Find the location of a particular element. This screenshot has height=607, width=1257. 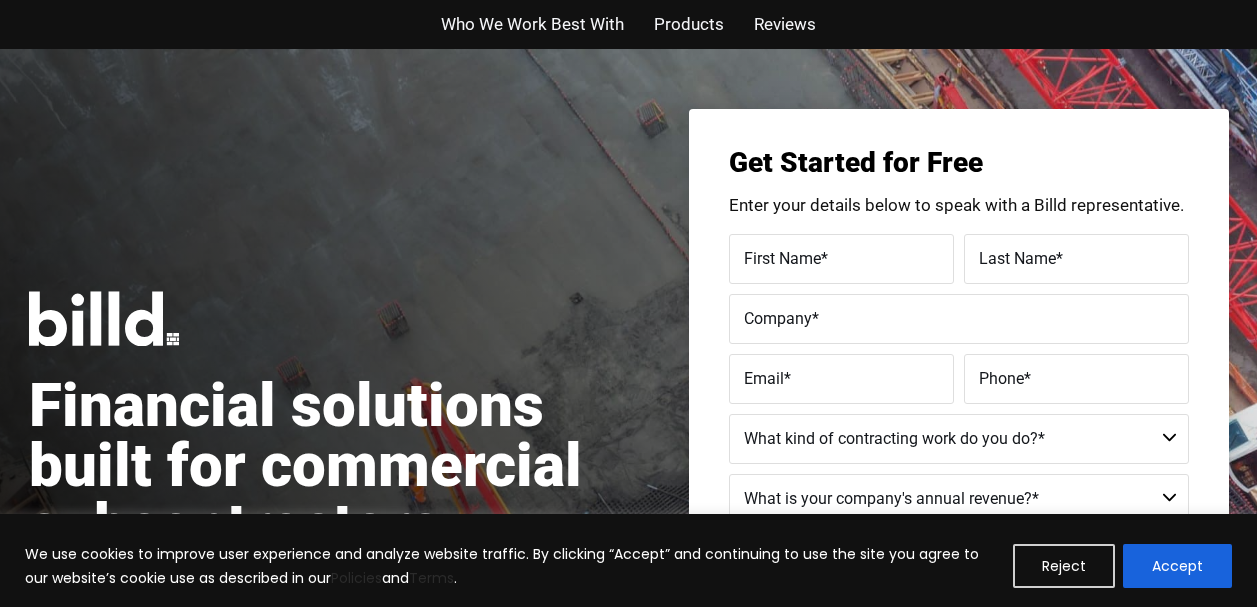

a: Reviews is located at coordinates (785, 24).